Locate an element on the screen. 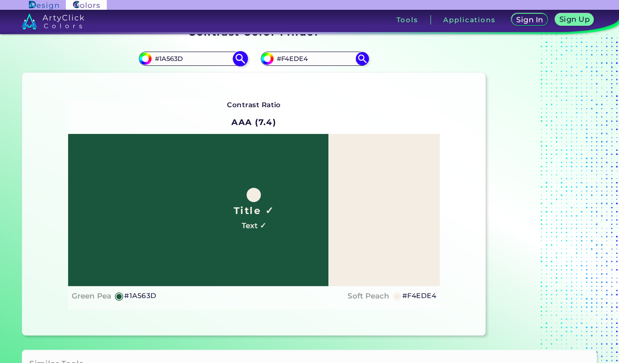 This screenshot has width=619, height=363. h4: Soft Peach is located at coordinates (368, 296).